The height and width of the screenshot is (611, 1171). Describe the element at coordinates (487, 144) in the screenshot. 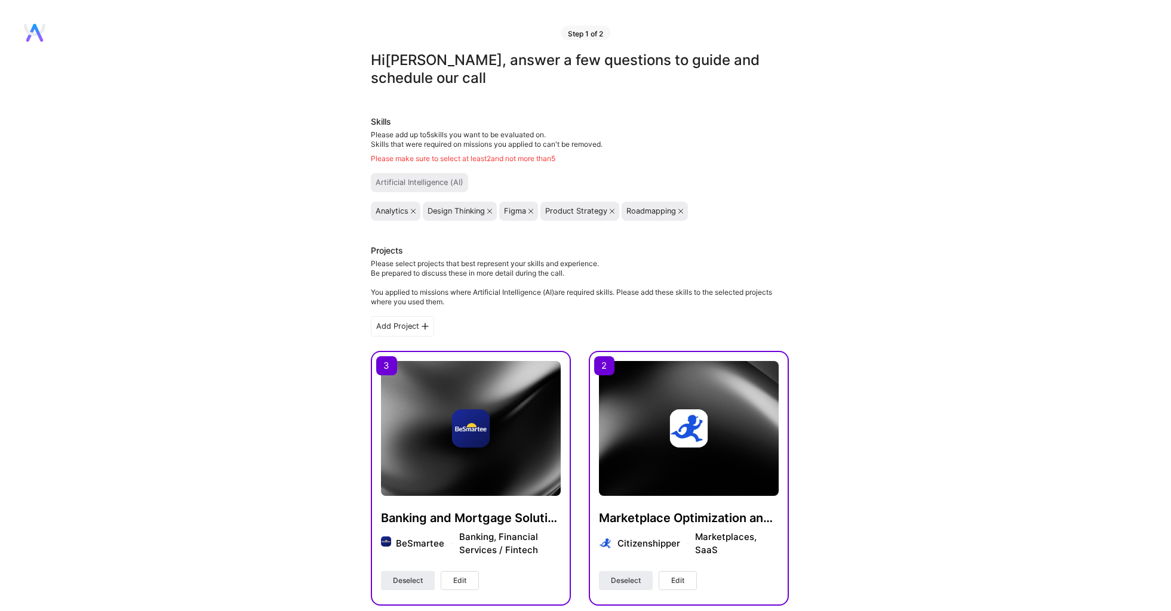

I see `span: Skills that were required on missions you applied to can't be removed.` at that location.